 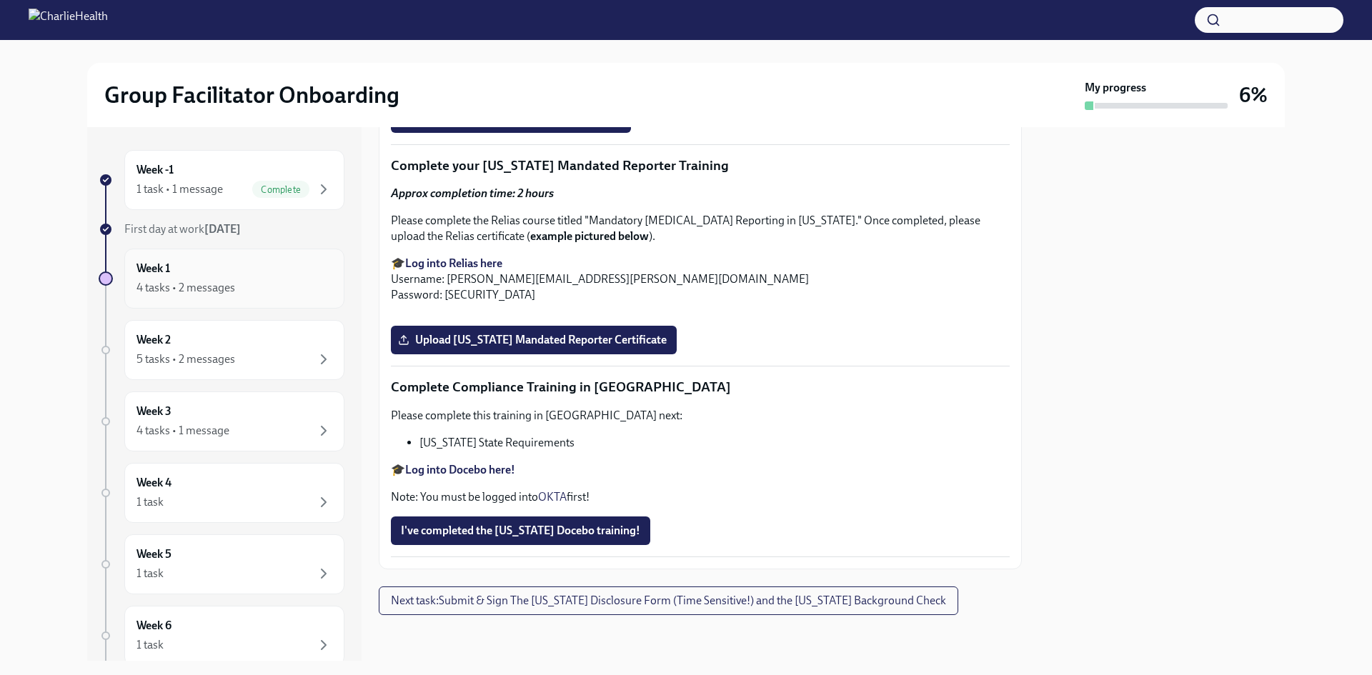 I want to click on h6: Week 1, so click(x=153, y=269).